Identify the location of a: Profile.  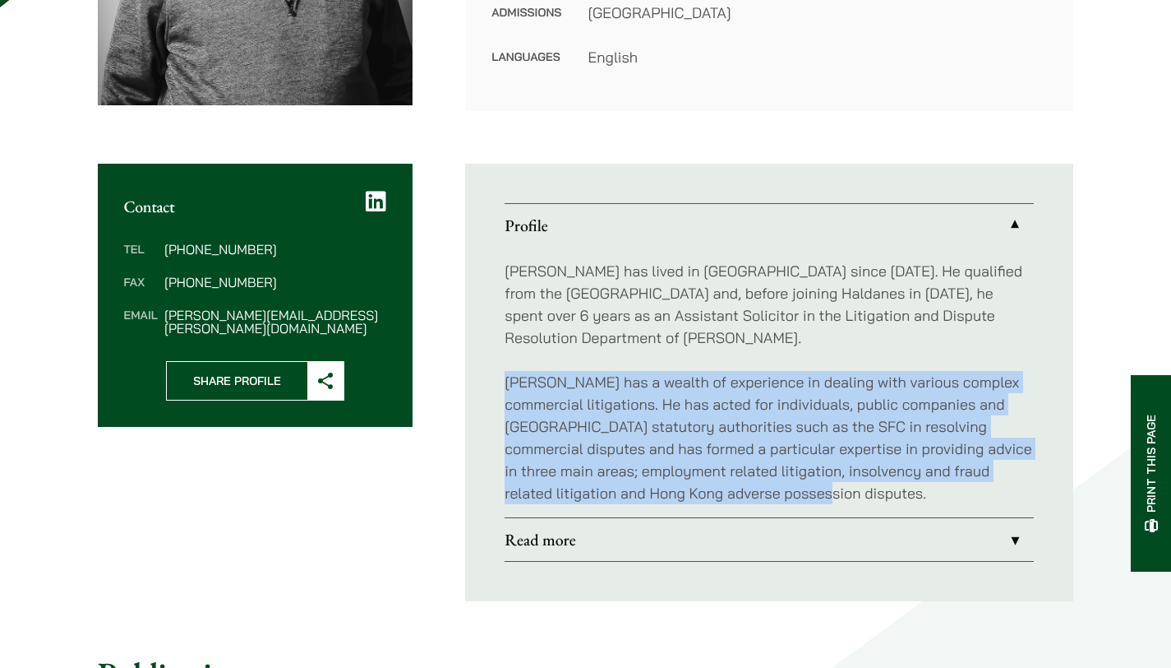
(769, 225).